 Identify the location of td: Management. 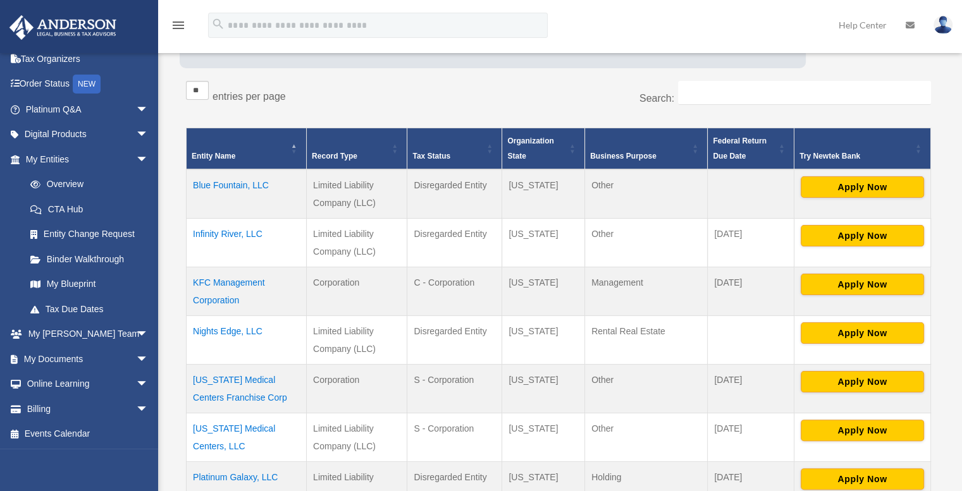
(646, 291).